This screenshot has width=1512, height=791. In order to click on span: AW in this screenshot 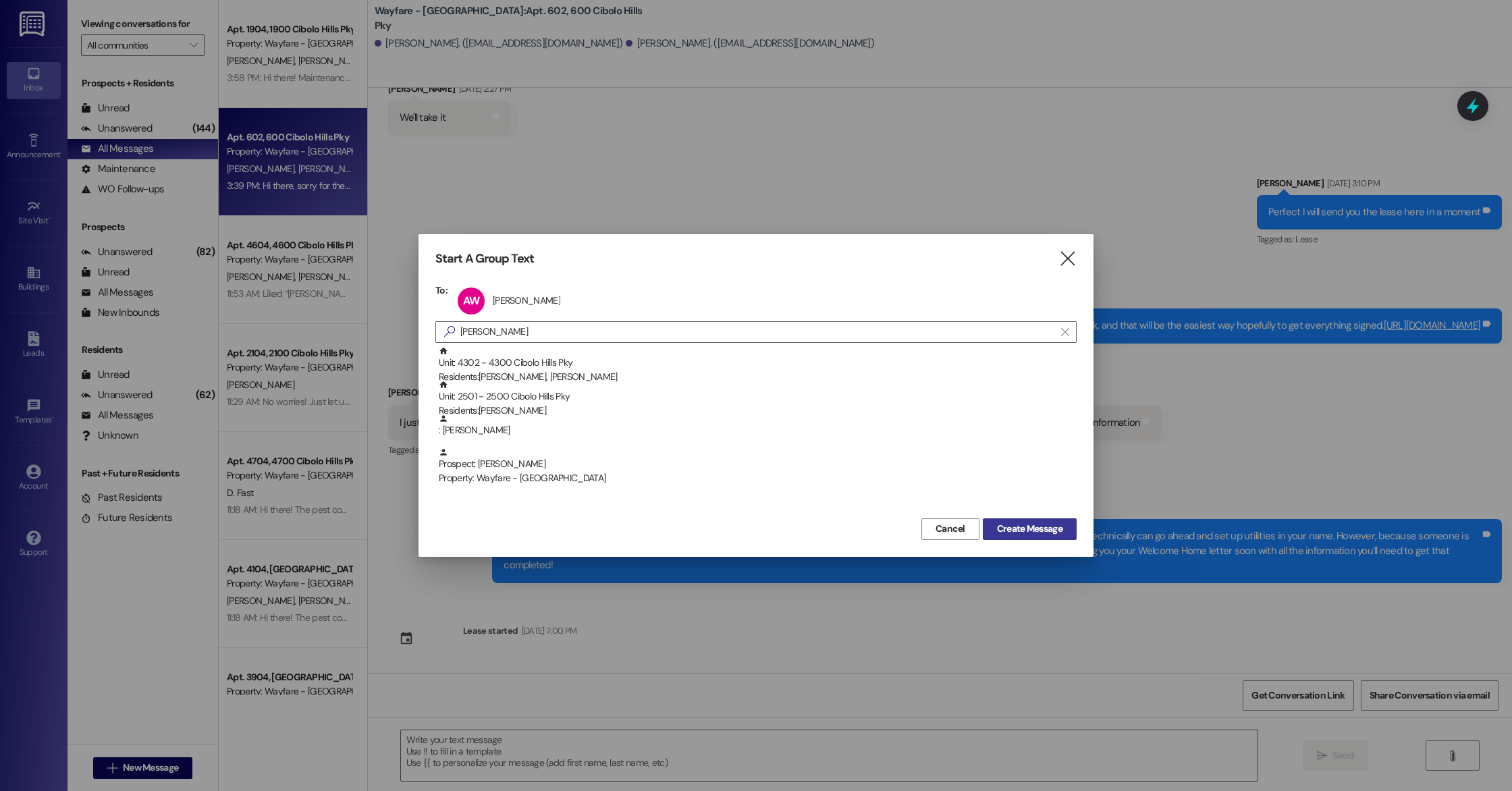, I will do `click(471, 300)`.